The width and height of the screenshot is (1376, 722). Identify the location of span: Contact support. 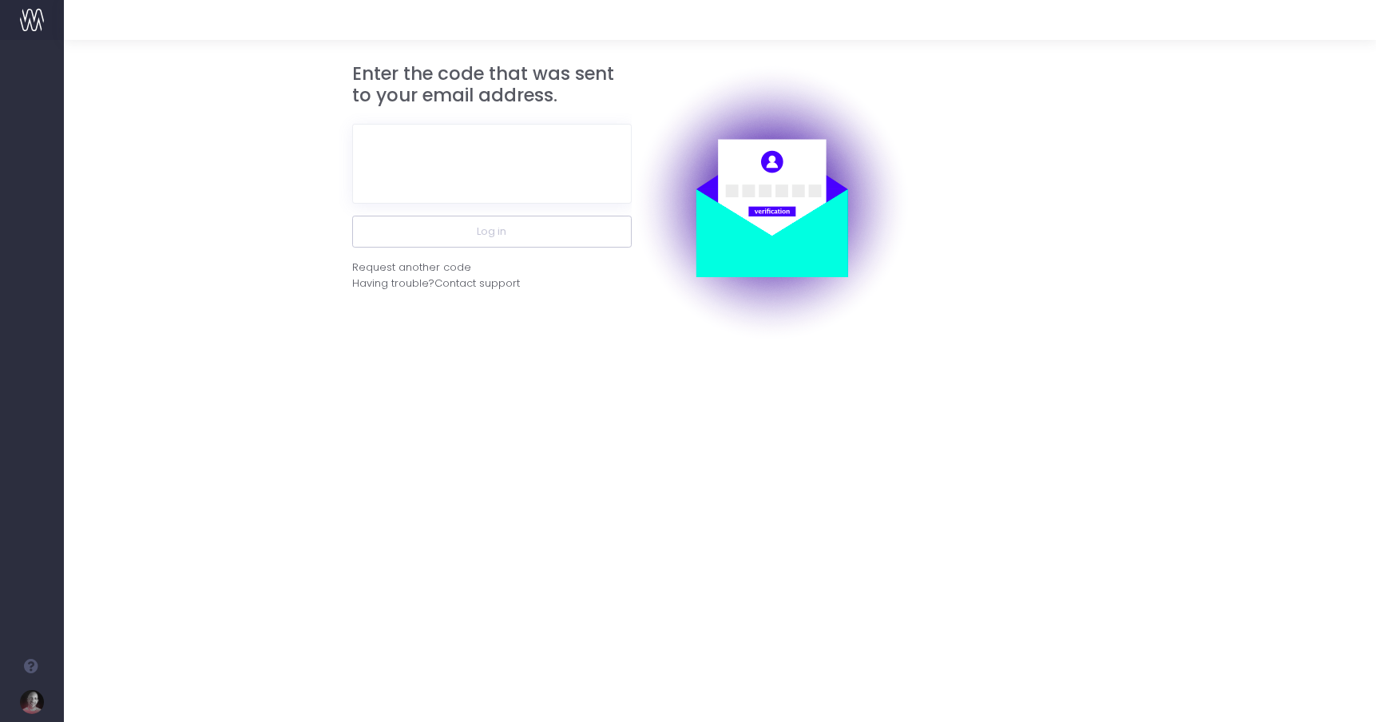
(477, 284).